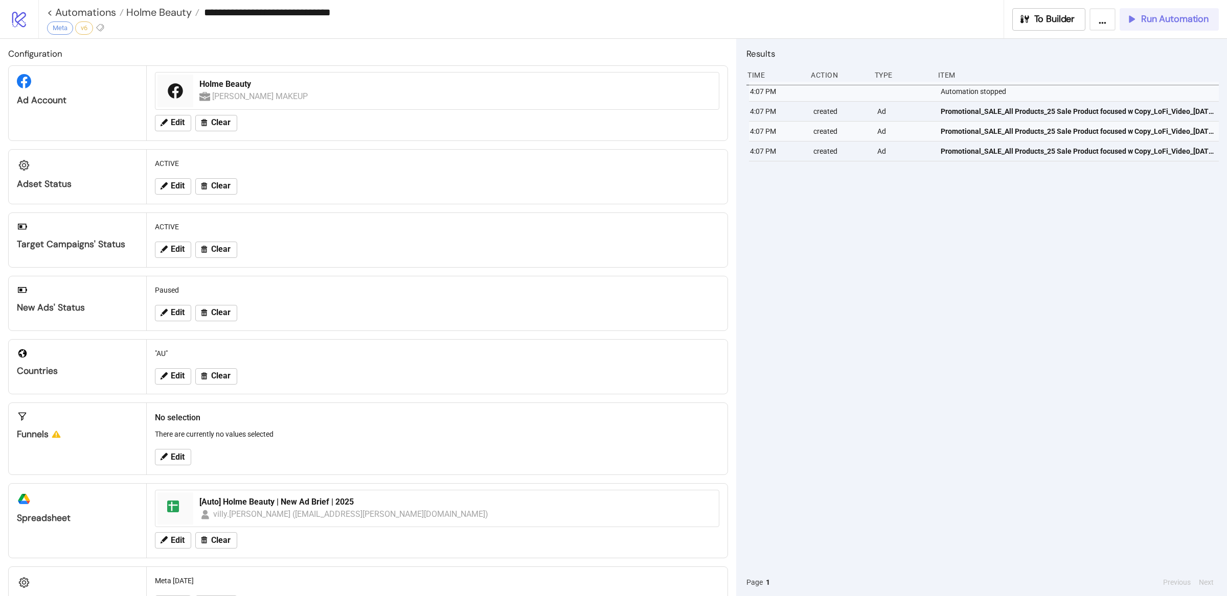  What do you see at coordinates (1049, 19) in the screenshot?
I see `button: To Builder` at bounding box center [1049, 19].